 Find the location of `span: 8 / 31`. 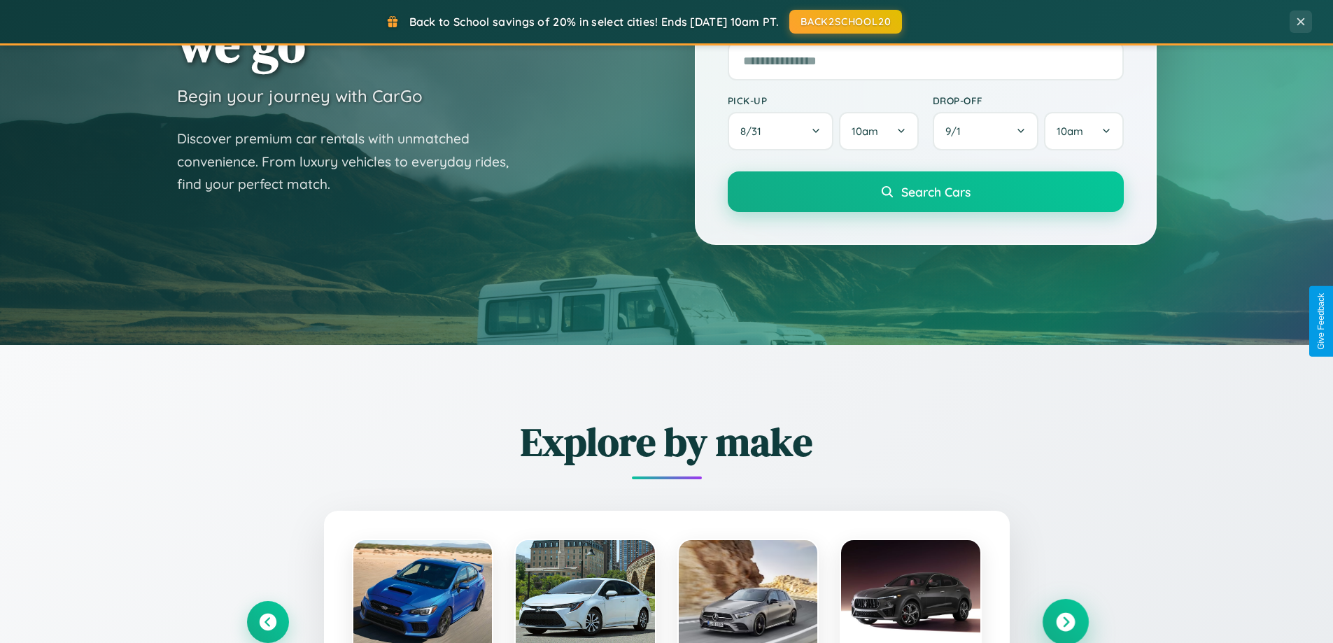

span: 8 / 31 is located at coordinates (754, 131).